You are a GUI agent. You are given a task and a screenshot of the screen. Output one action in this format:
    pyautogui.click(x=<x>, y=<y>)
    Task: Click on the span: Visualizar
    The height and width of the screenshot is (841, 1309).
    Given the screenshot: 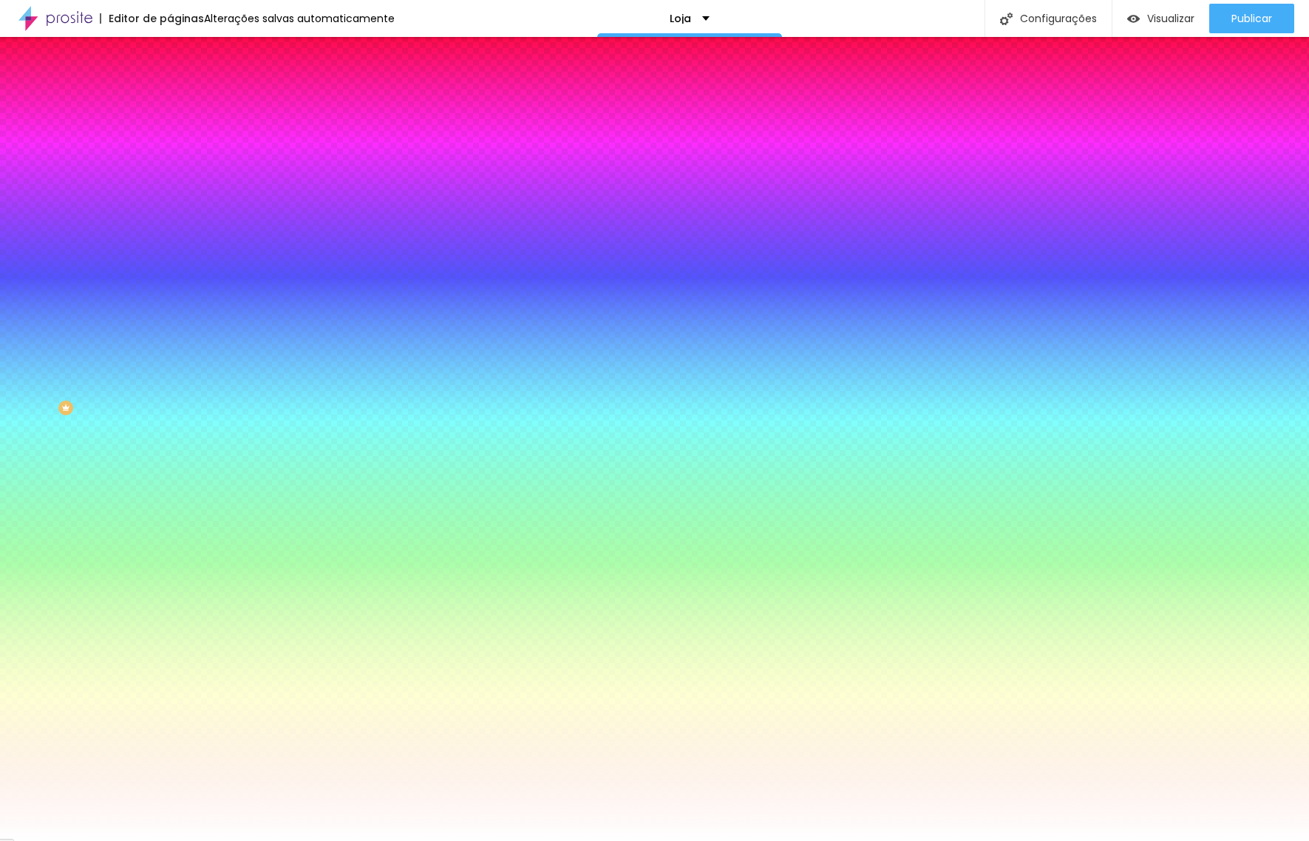 What is the action you would take?
    pyautogui.click(x=1170, y=18)
    